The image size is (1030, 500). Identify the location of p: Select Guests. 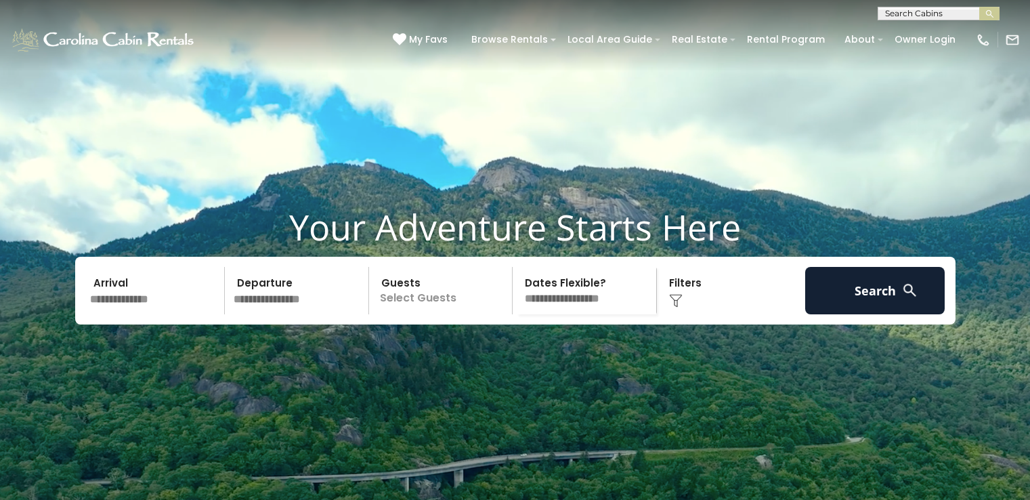
(443, 290).